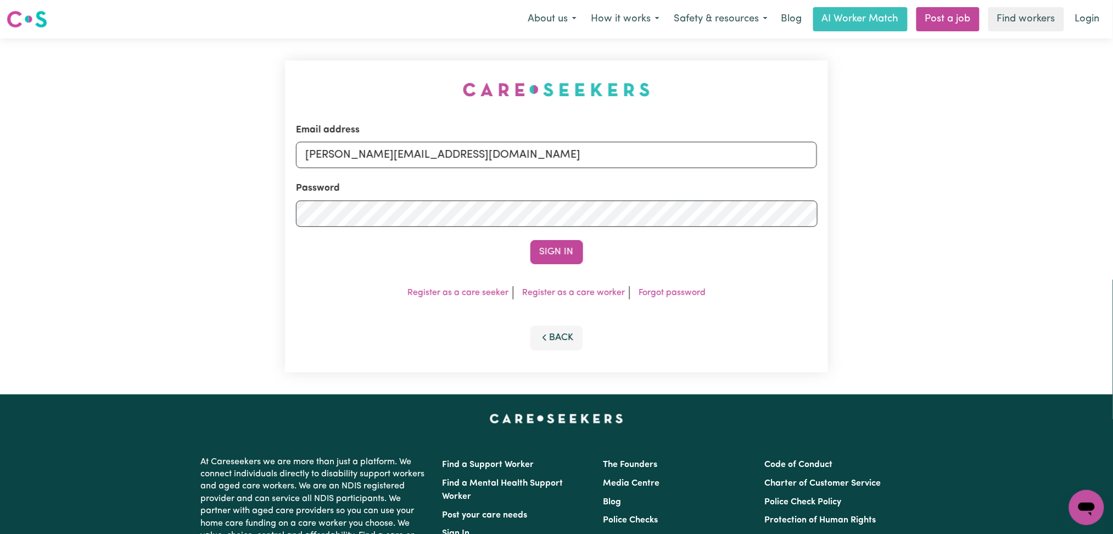  I want to click on button: About us, so click(552, 19).